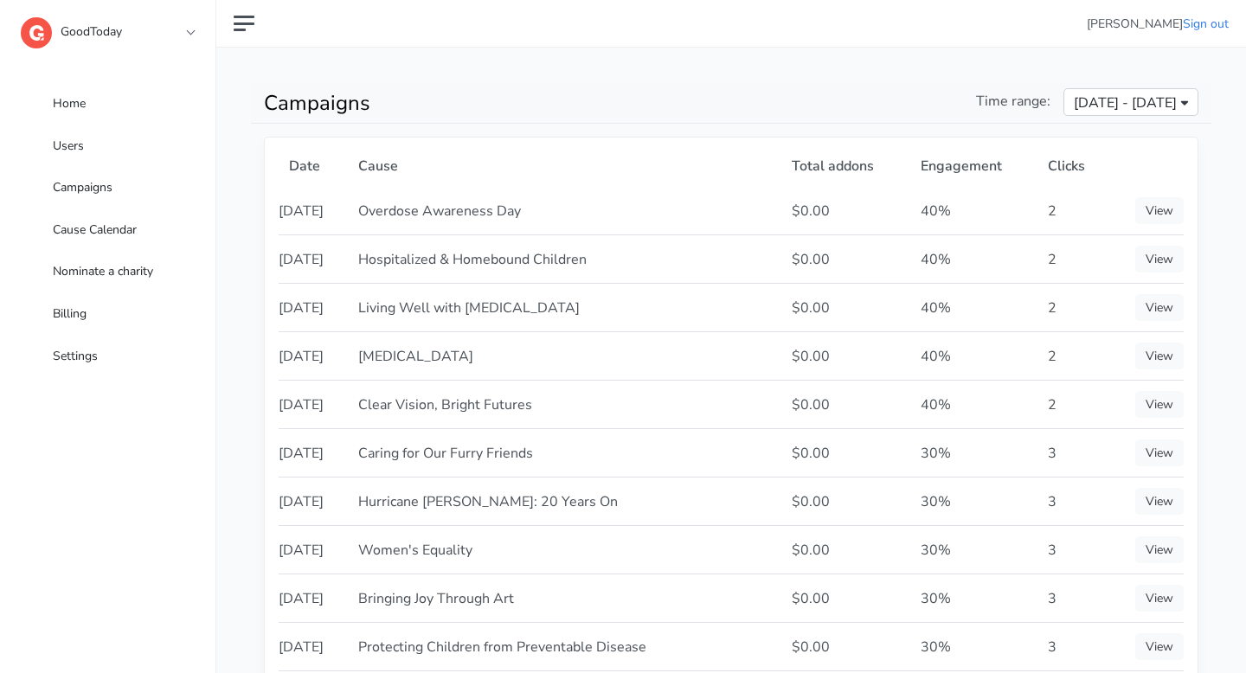  What do you see at coordinates (68, 145) in the screenshot?
I see `span: Users` at bounding box center [68, 145].